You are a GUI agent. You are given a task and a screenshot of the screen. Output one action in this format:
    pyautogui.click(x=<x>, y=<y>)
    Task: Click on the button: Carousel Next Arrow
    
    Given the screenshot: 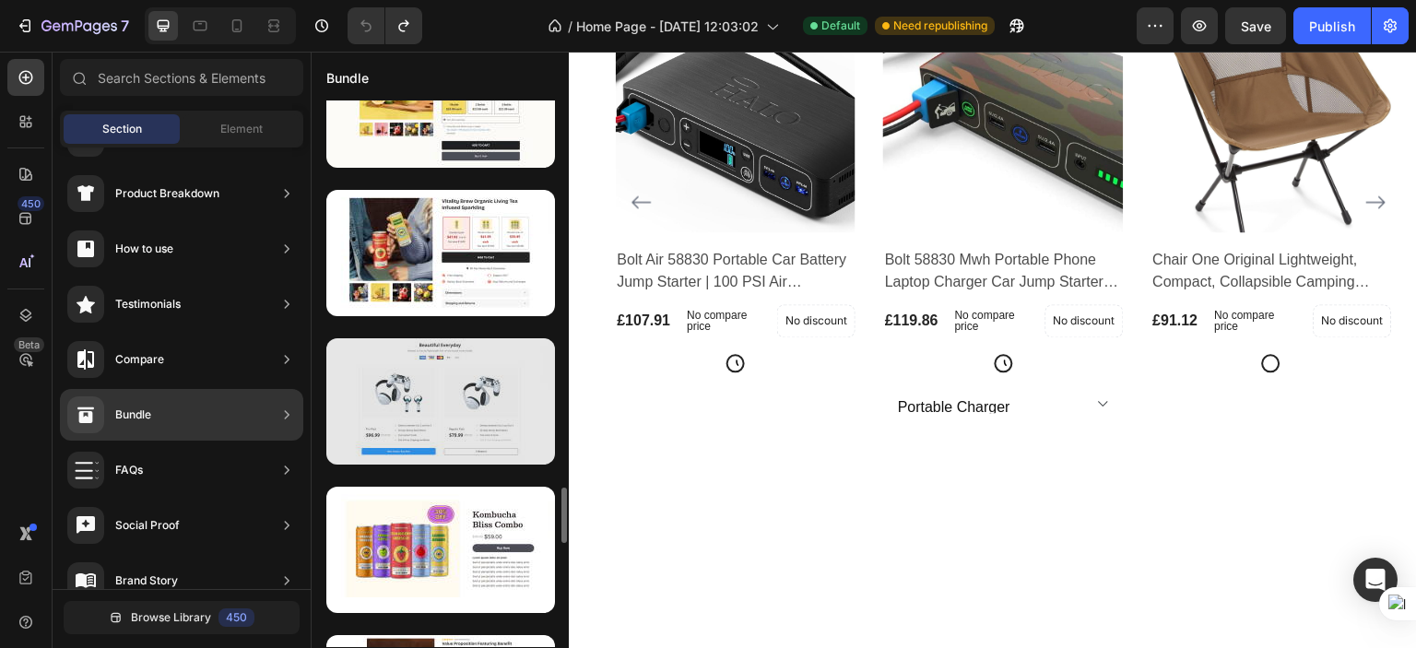 What is the action you would take?
    pyautogui.click(x=1066, y=150)
    